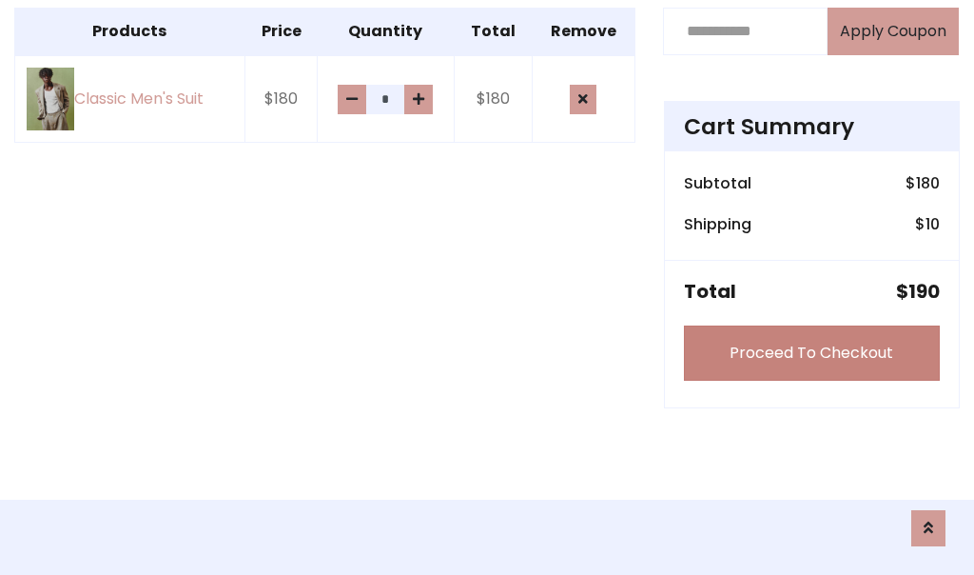 This screenshot has height=575, width=974. What do you see at coordinates (583, 31) in the screenshot?
I see `th: Remove` at bounding box center [583, 31].